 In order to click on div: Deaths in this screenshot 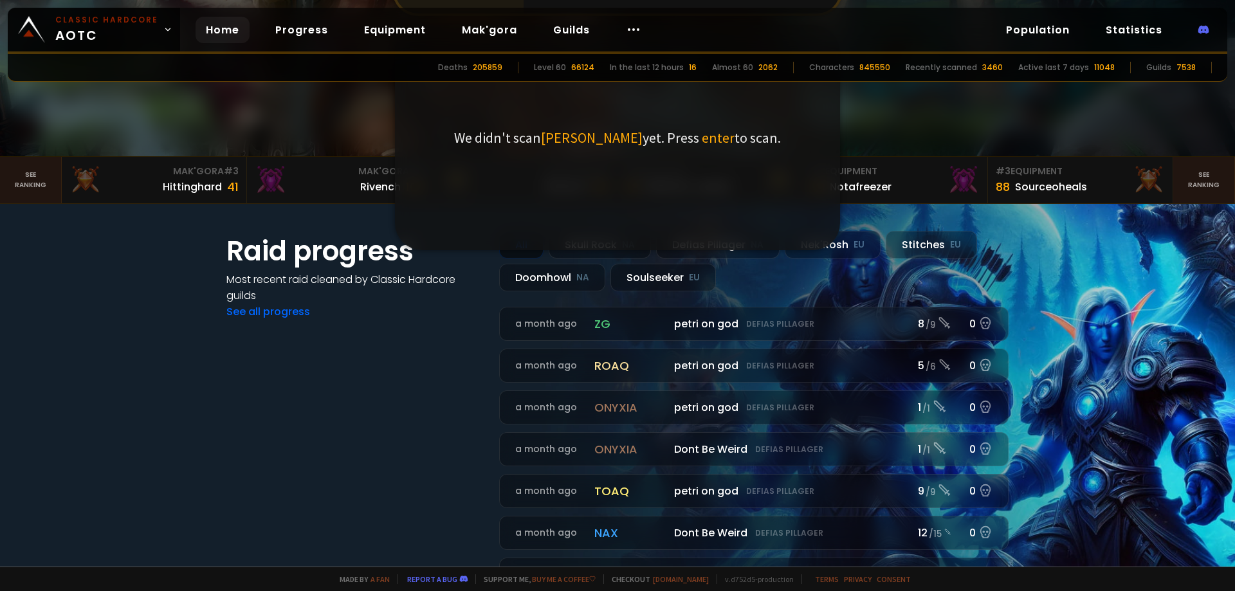, I will do `click(453, 68)`.